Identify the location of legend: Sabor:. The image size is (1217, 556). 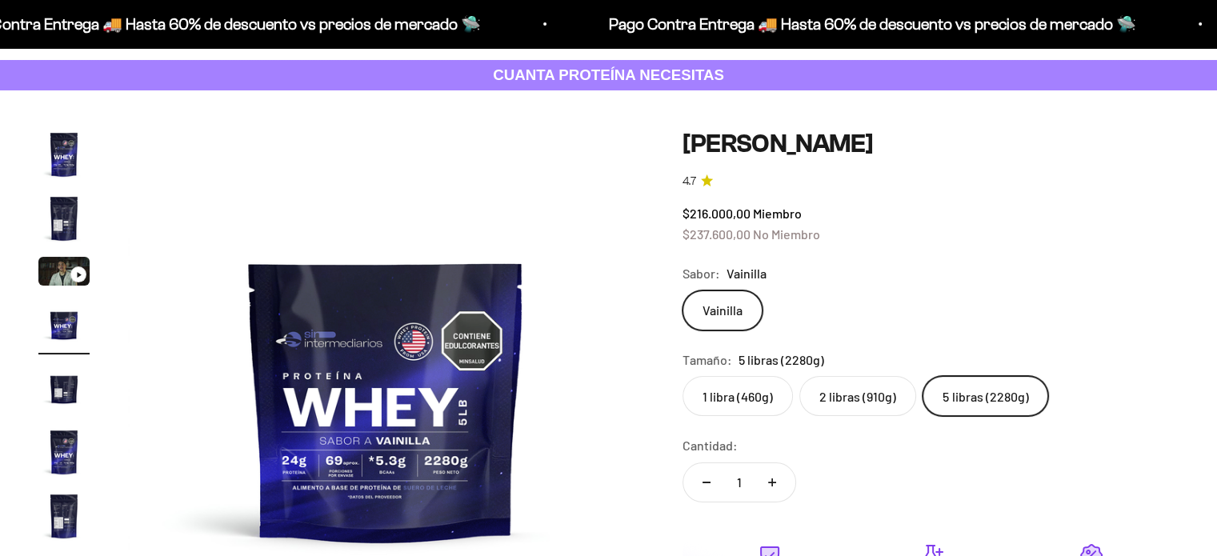
(701, 274).